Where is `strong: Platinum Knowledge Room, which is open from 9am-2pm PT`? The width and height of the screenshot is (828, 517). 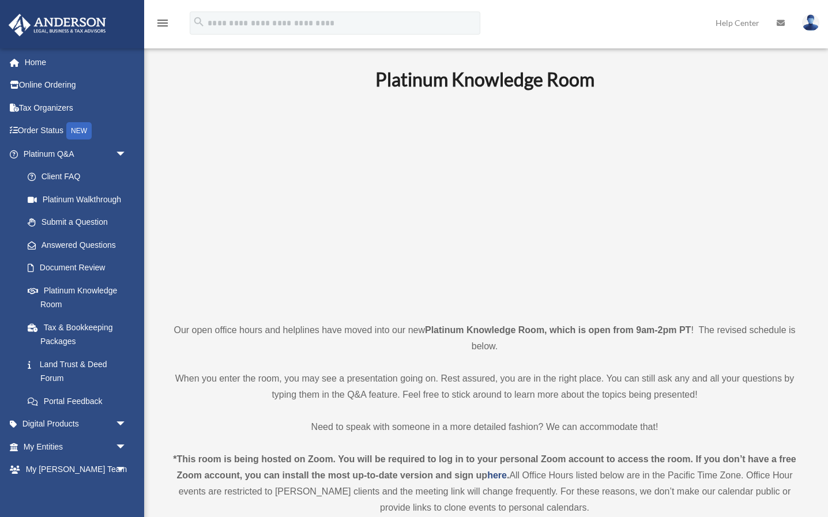 strong: Platinum Knowledge Room, which is open from 9am-2pm PT is located at coordinates (557, 330).